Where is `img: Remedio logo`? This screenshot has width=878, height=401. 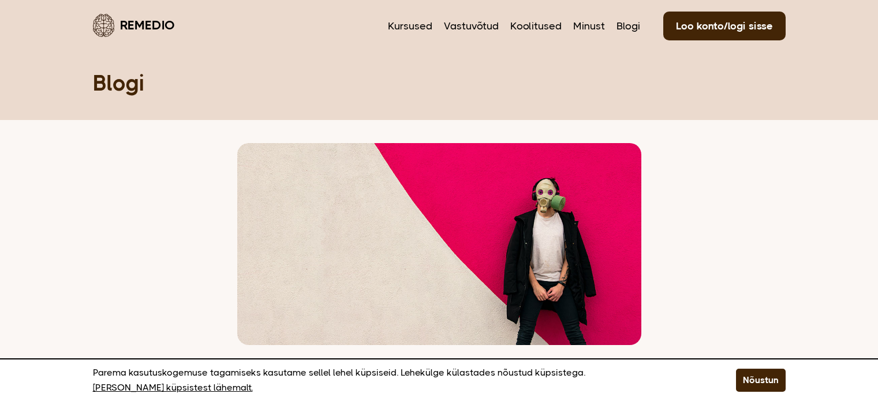 img: Remedio logo is located at coordinates (103, 25).